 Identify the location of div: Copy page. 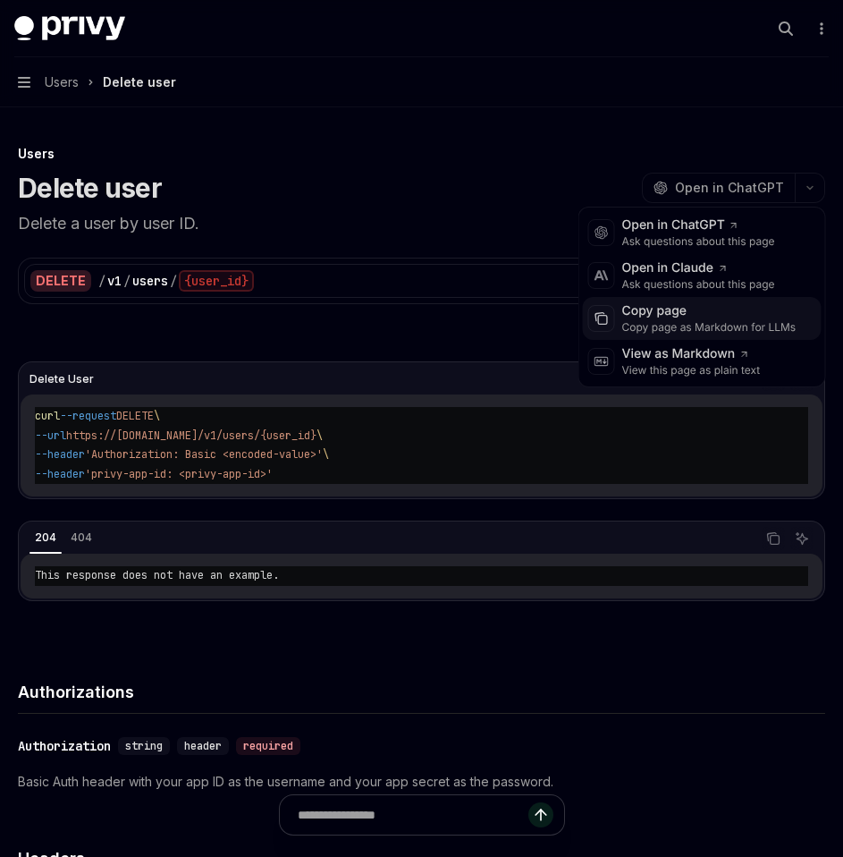
(709, 311).